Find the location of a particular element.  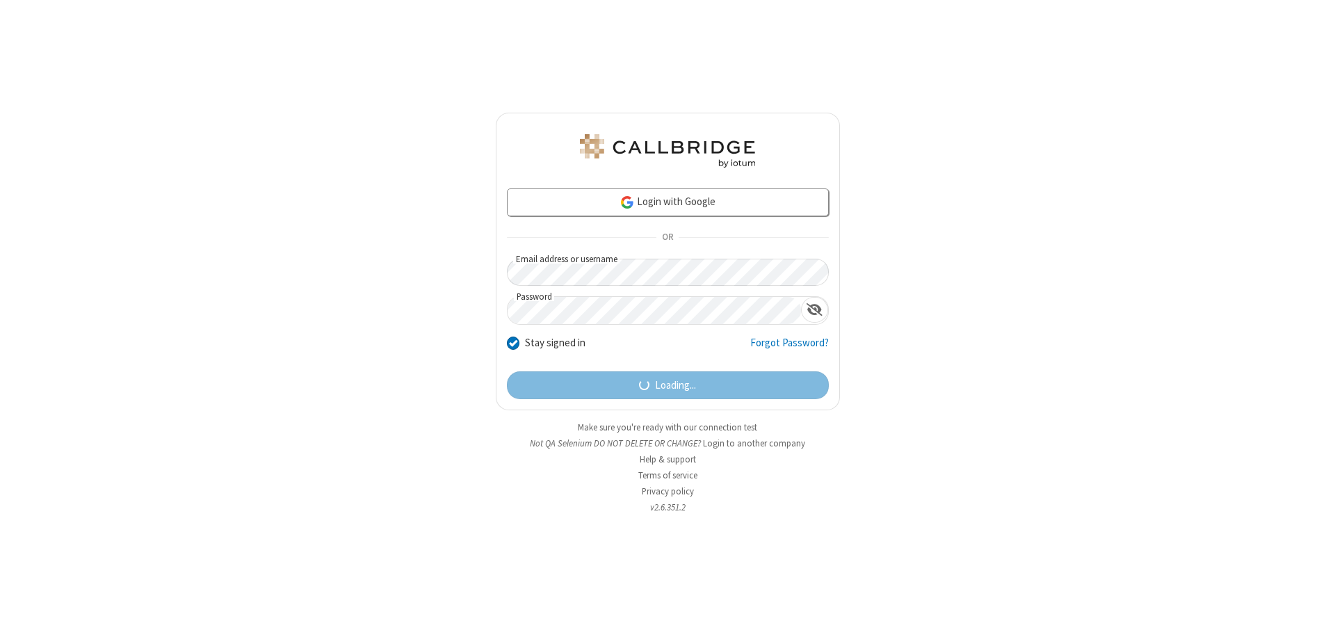

button: Login to another company is located at coordinates (754, 443).